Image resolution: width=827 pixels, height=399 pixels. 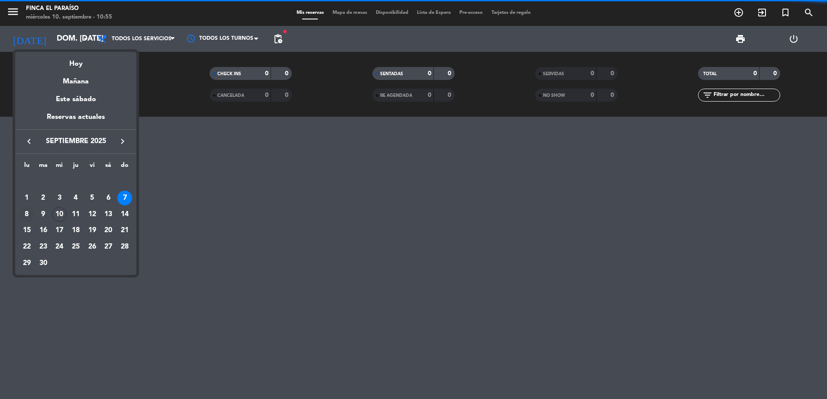 I want to click on button: keyboard_arrow_left, so click(x=29, y=142).